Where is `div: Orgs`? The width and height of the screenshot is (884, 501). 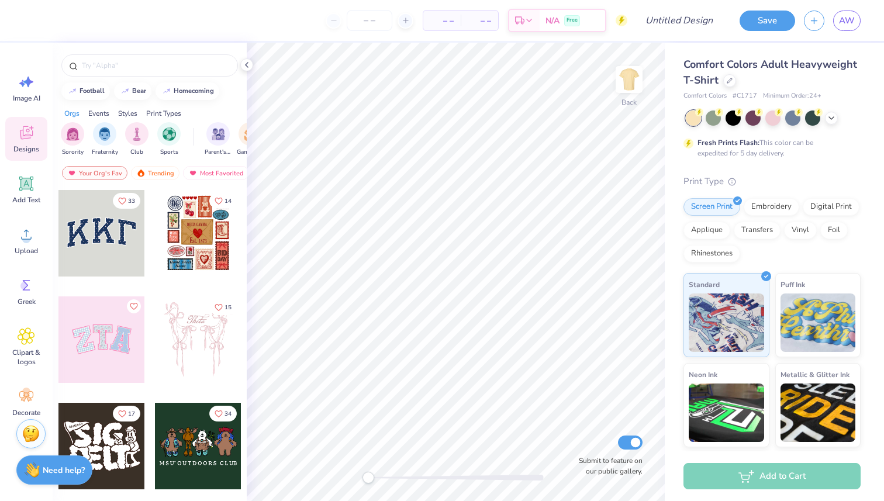
div: Orgs is located at coordinates (72, 113).